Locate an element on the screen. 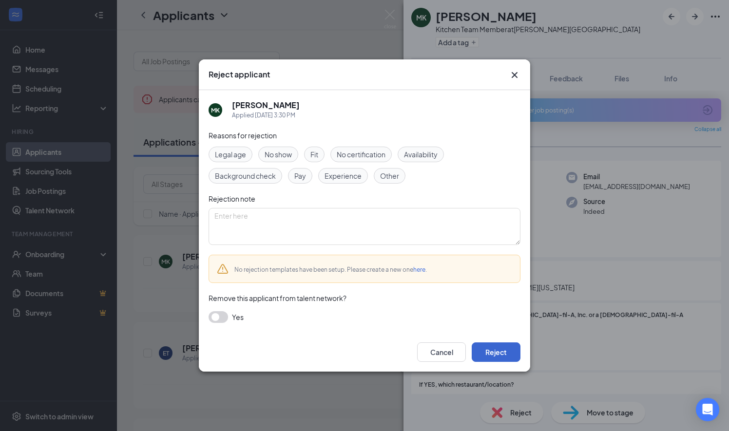 The height and width of the screenshot is (431, 729). h3: Reject applicant is located at coordinates (239, 75).